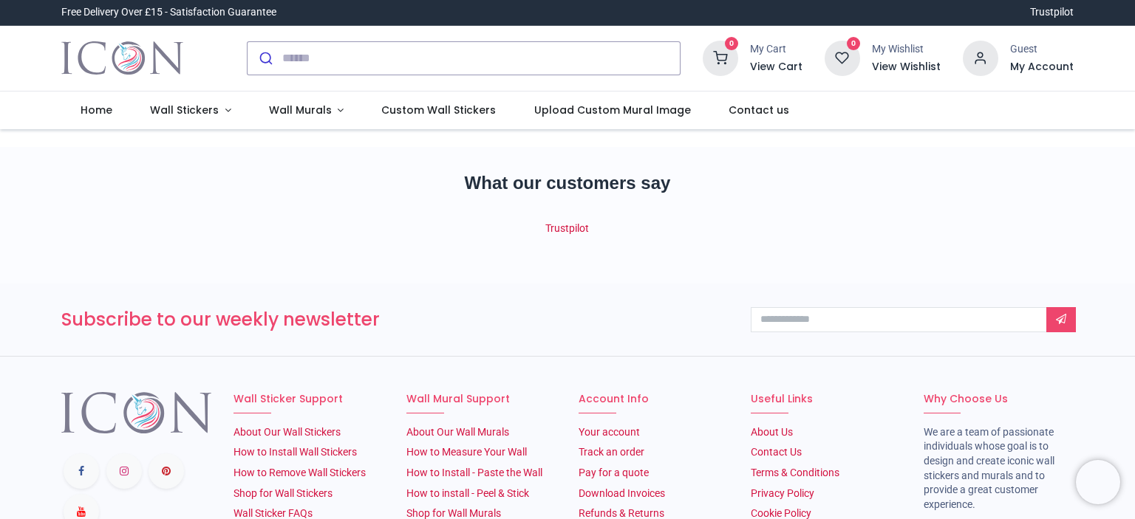 The image size is (1135, 519). I want to click on div: Guest, so click(1042, 50).